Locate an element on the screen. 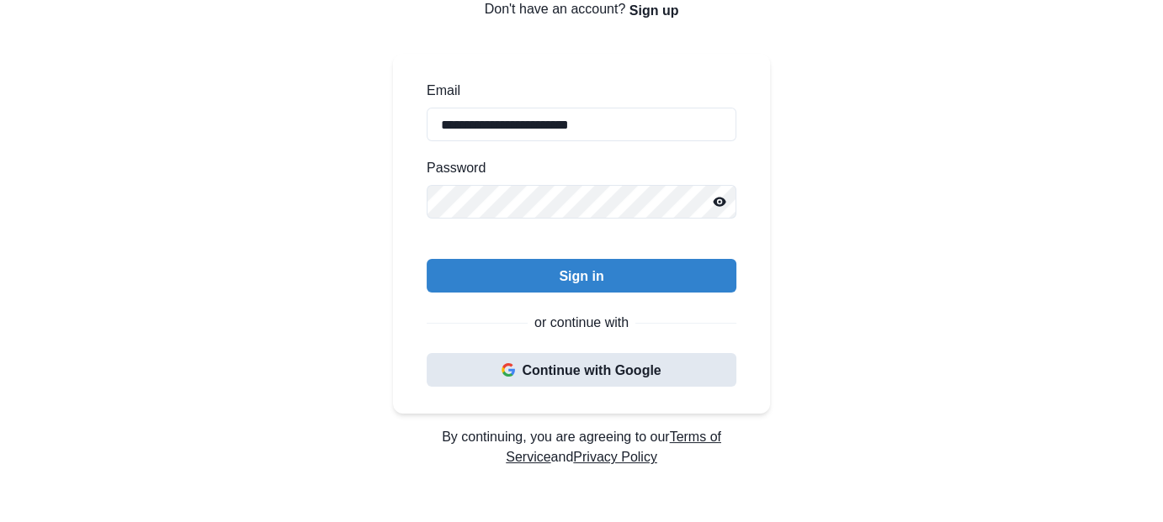 The height and width of the screenshot is (522, 1163). p: By continuing, you are agreeing to our and is located at coordinates (581, 448).